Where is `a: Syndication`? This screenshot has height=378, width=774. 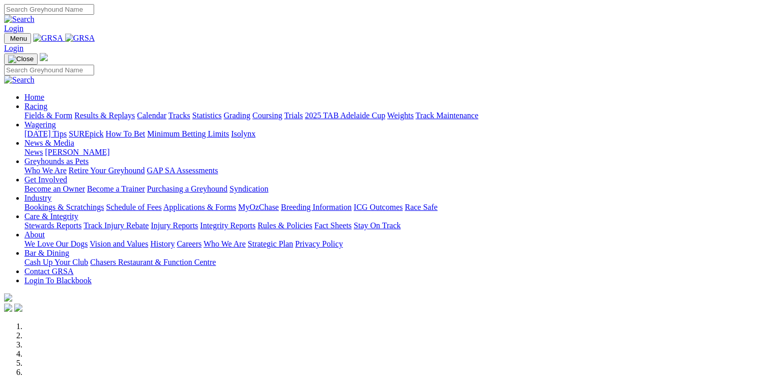 a: Syndication is located at coordinates (249, 188).